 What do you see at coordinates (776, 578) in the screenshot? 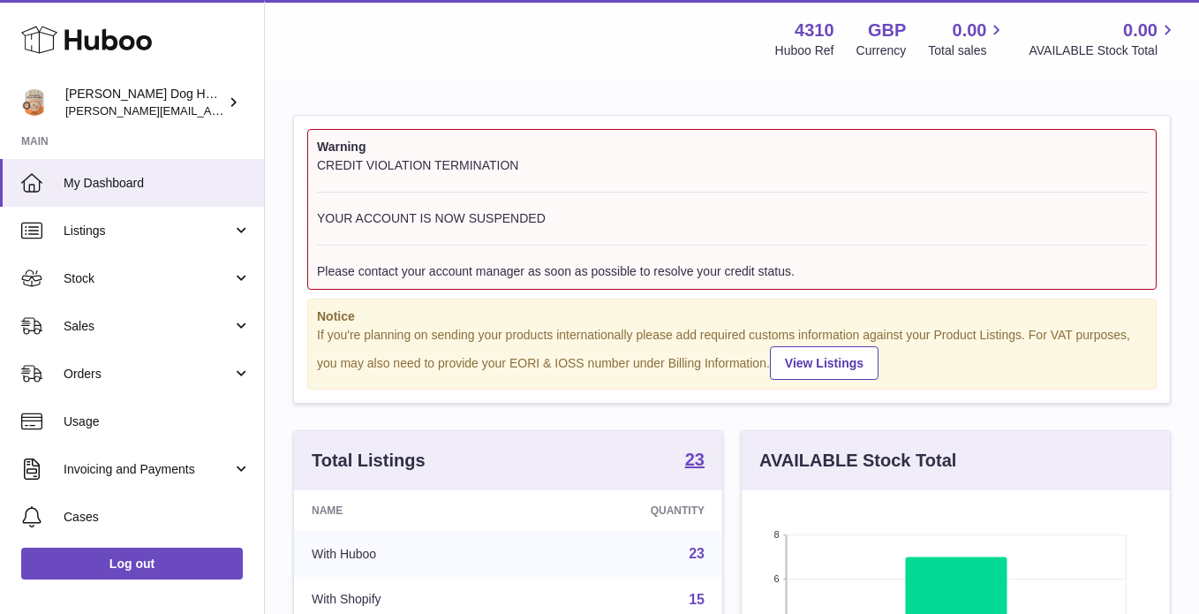
I see `text: 6` at bounding box center [776, 578].